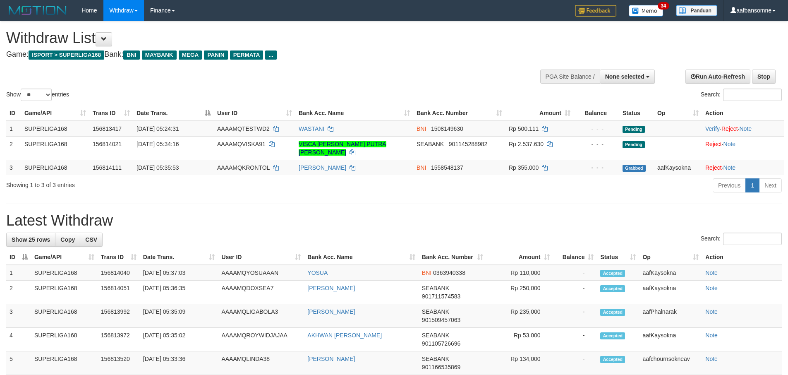  I want to click on td: Rp 110,000, so click(520, 273).